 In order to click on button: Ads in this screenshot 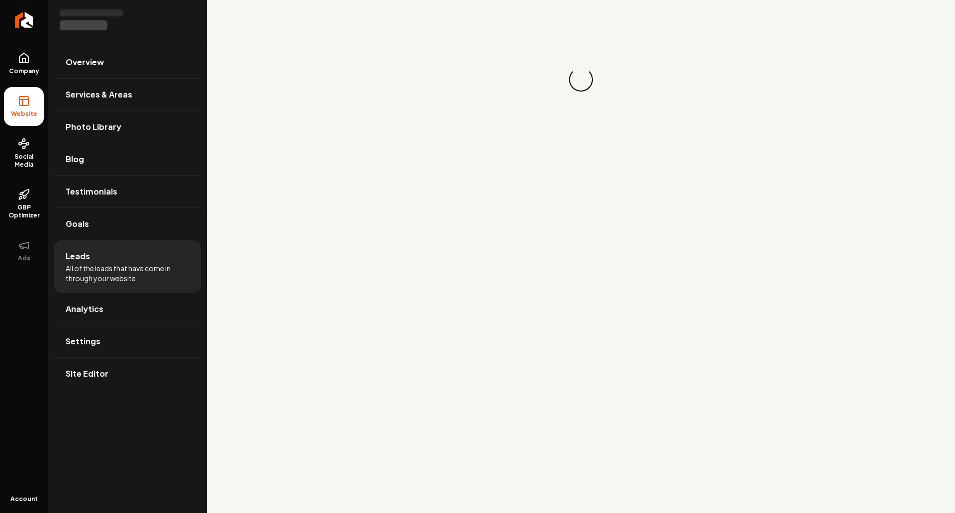, I will do `click(24, 251)`.